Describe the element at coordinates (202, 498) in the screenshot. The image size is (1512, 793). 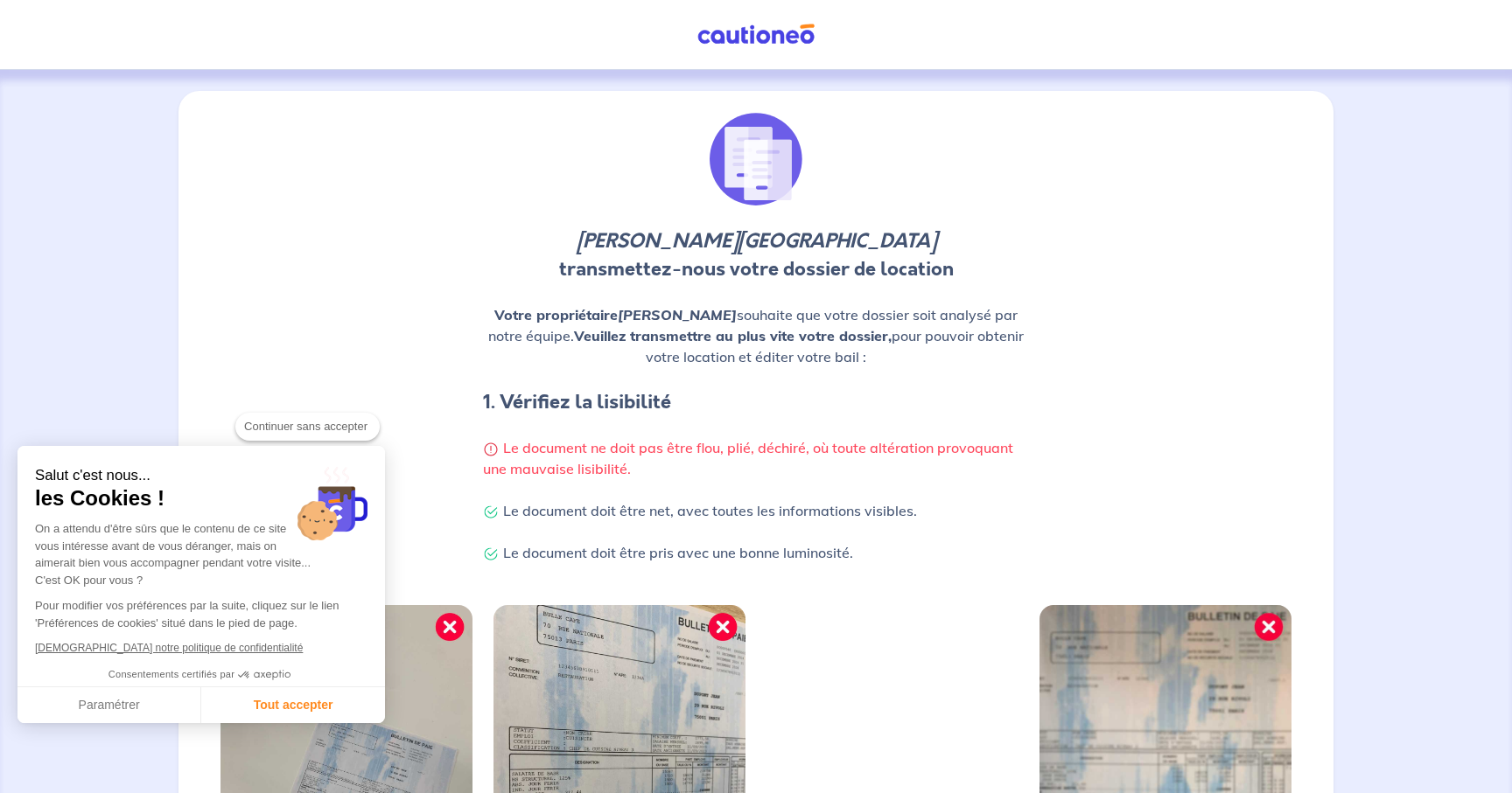
I see `span: les Cookies !` at that location.